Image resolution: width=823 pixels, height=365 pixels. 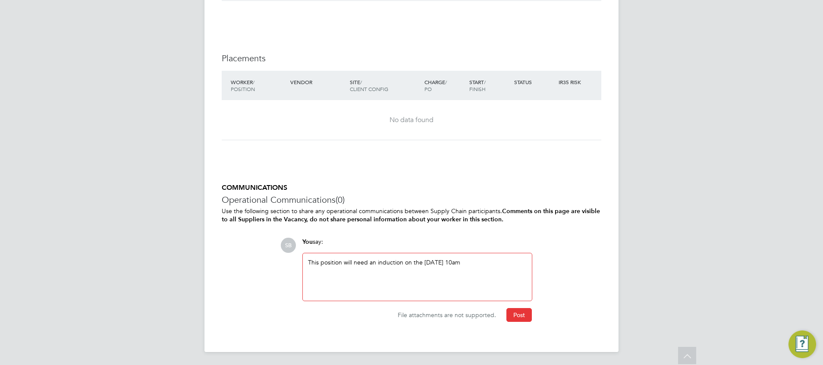 I want to click on b: Comments on this page are visible to all Suppliers in the Vacancy, do not share personal informat..., so click(x=411, y=215).